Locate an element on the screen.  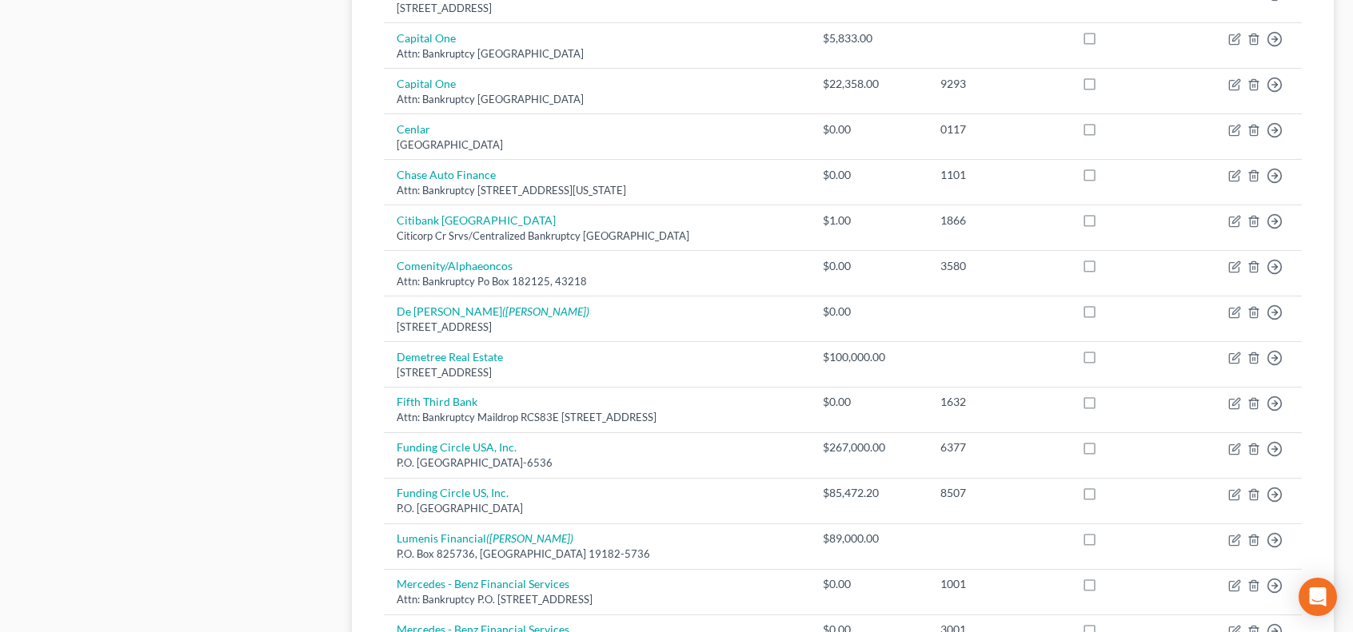
div: $267,000.00 is located at coordinates (868, 448).